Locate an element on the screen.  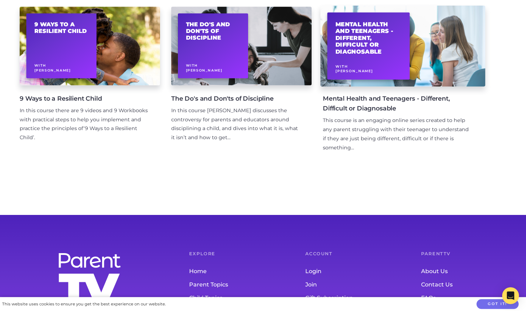
h2: The Do's and Don'ts of Discipline is located at coordinates (213, 31).